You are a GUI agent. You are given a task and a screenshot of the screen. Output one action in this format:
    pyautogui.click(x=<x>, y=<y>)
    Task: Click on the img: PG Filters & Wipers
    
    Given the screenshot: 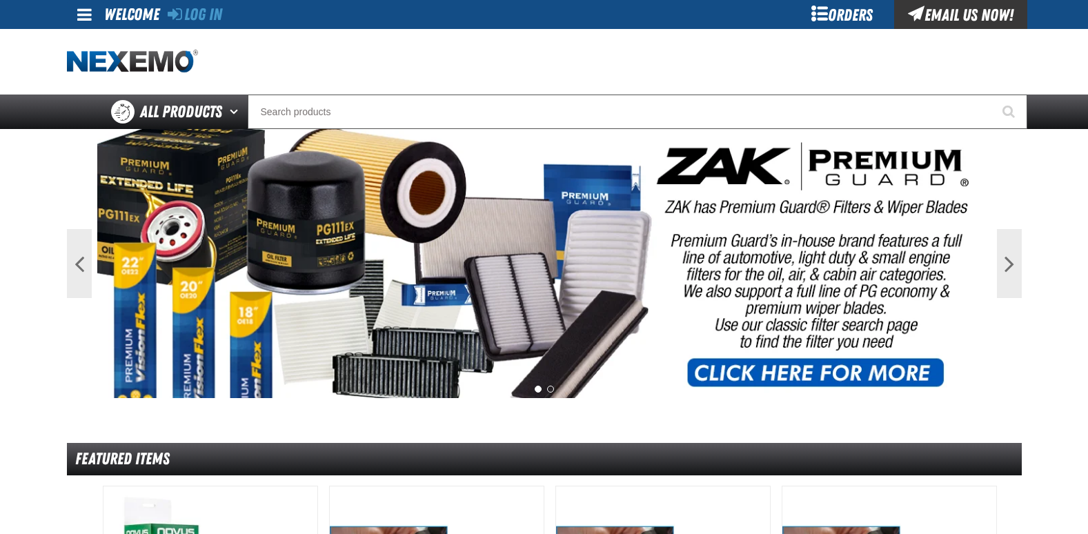 What is the action you would take?
    pyautogui.click(x=544, y=263)
    